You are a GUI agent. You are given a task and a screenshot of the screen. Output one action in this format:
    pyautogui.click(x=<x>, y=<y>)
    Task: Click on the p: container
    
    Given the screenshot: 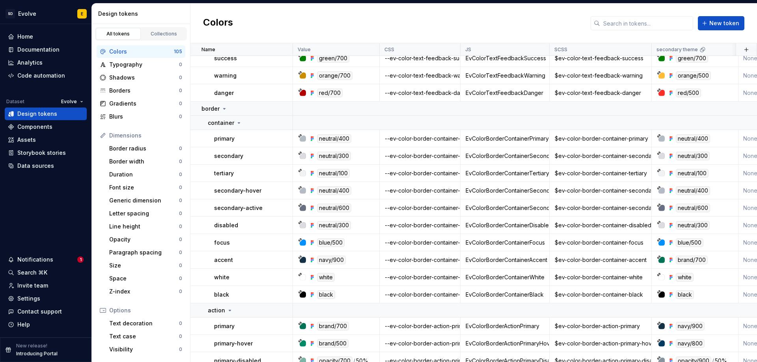 What is the action you would take?
    pyautogui.click(x=221, y=123)
    